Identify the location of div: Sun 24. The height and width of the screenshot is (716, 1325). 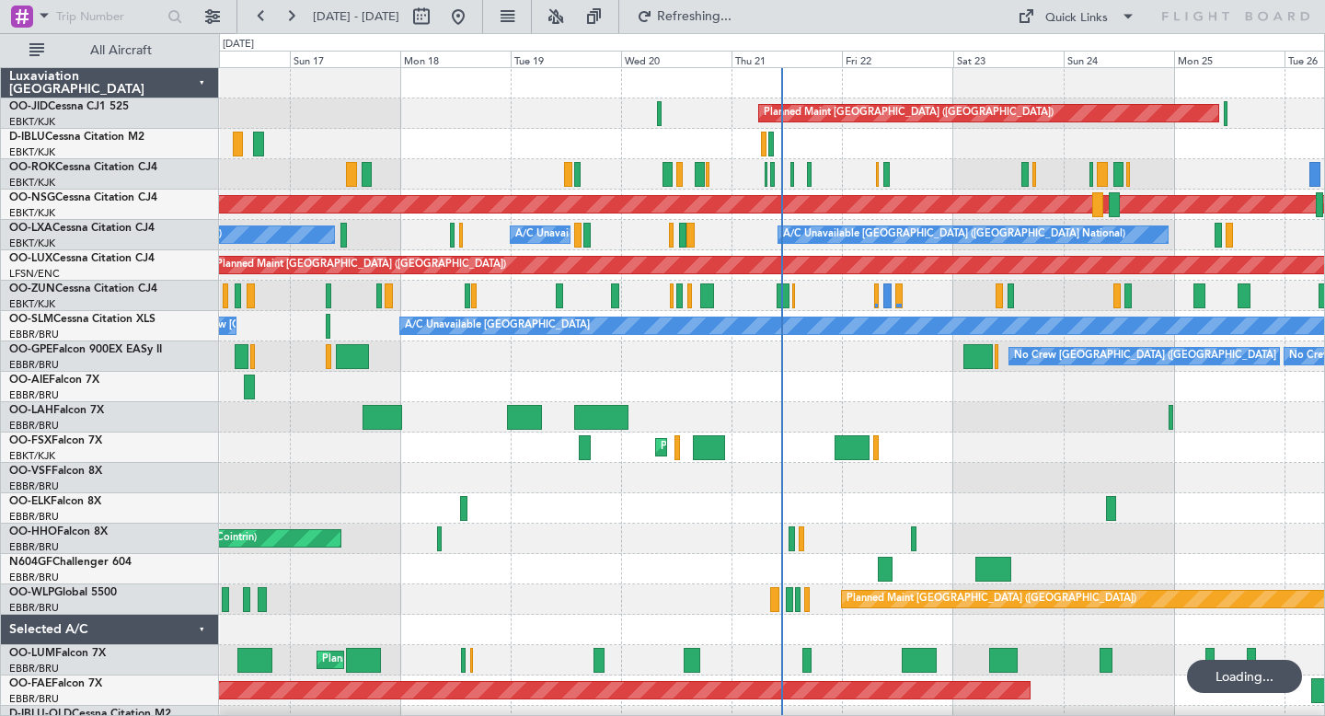
(1119, 59).